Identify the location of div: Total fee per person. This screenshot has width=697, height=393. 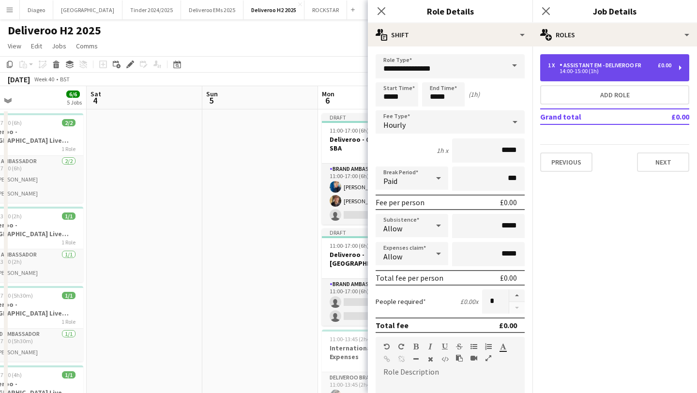
(410, 278).